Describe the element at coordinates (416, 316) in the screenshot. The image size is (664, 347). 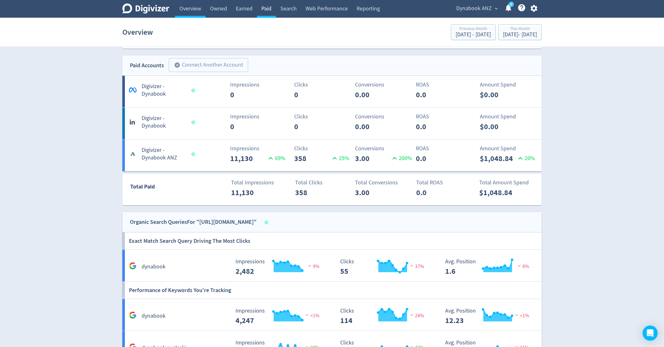
I see `span: 24%` at that location.